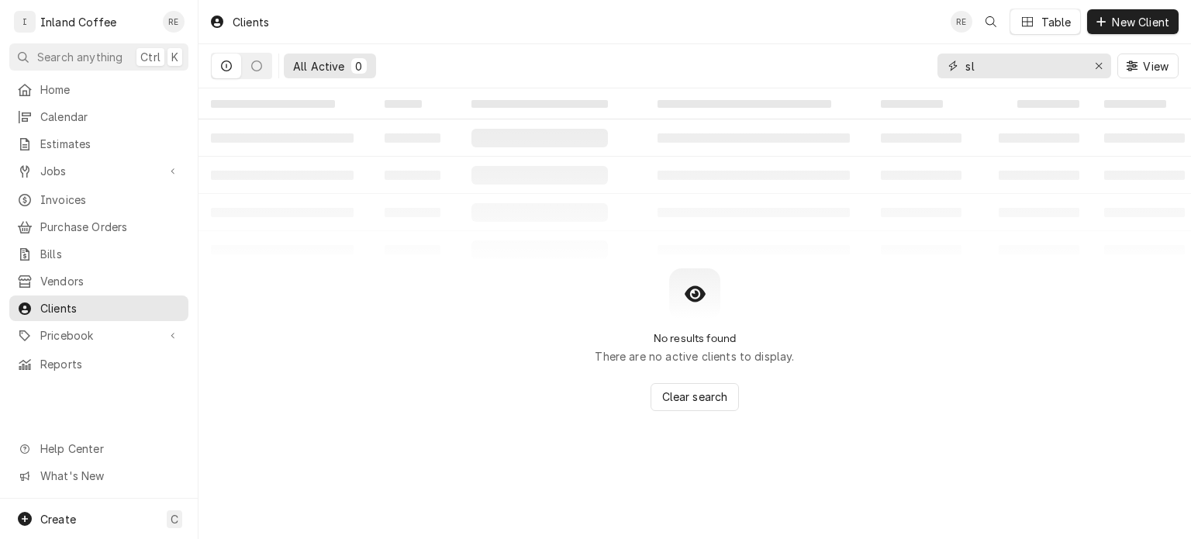  Describe the element at coordinates (98, 116) in the screenshot. I see `a: Calendar` at that location.